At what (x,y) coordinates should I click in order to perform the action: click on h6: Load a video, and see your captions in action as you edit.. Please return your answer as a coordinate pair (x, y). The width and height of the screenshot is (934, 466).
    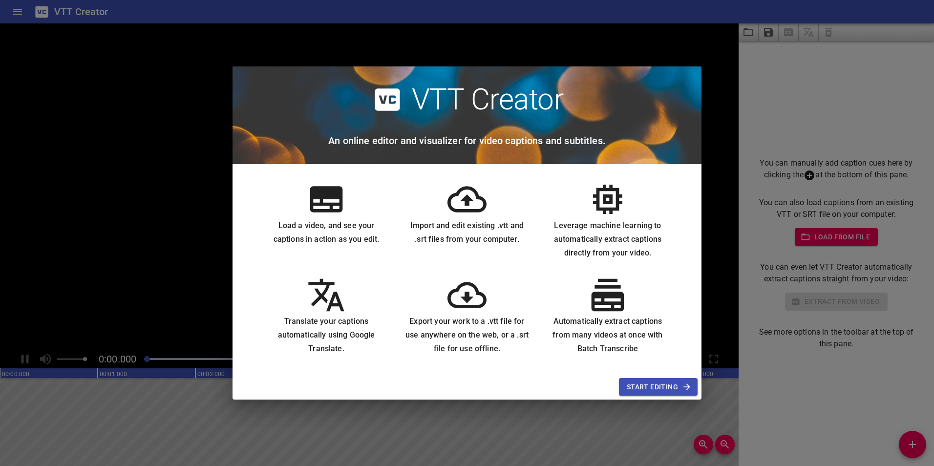
    Looking at the image, I should click on (326, 233).